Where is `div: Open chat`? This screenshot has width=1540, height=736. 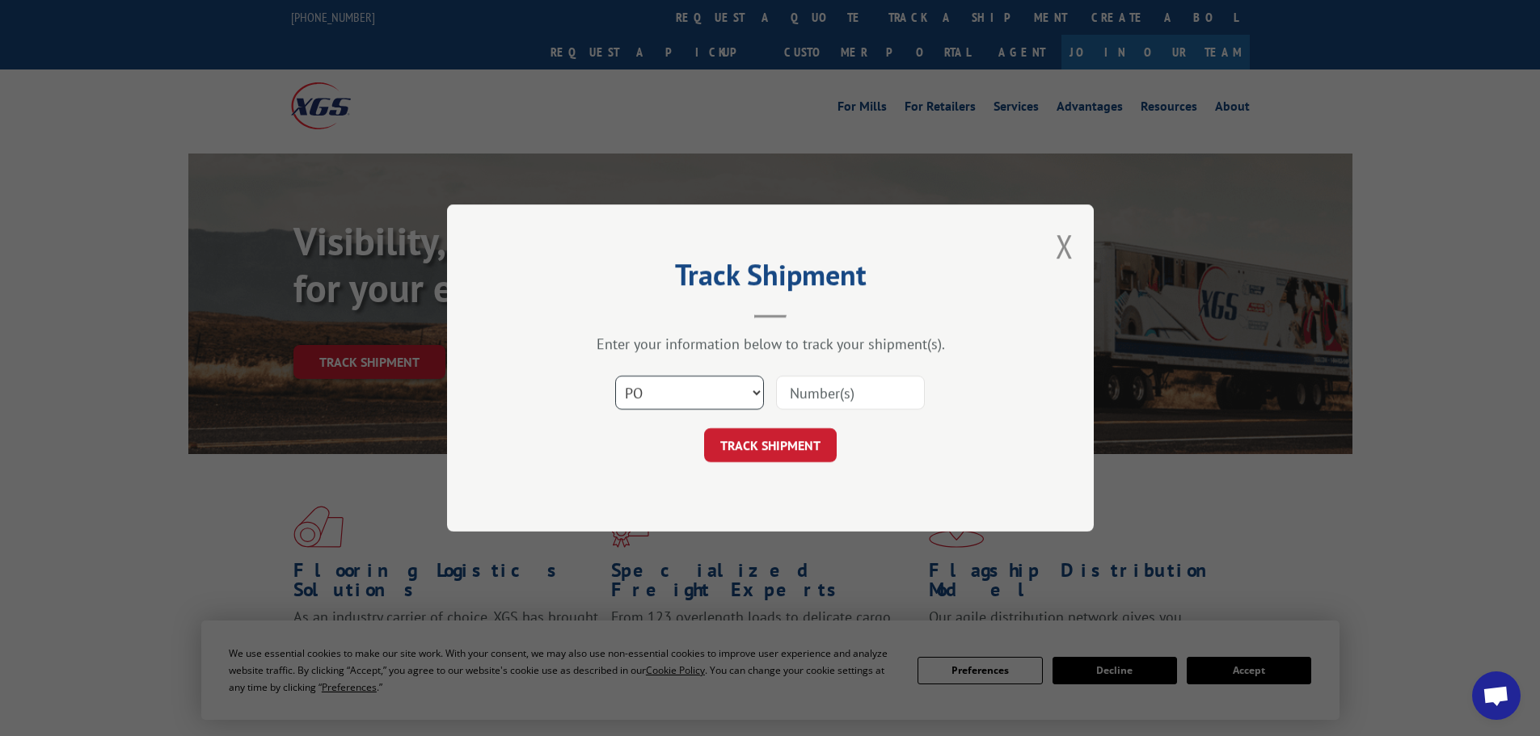 div: Open chat is located at coordinates (1496, 696).